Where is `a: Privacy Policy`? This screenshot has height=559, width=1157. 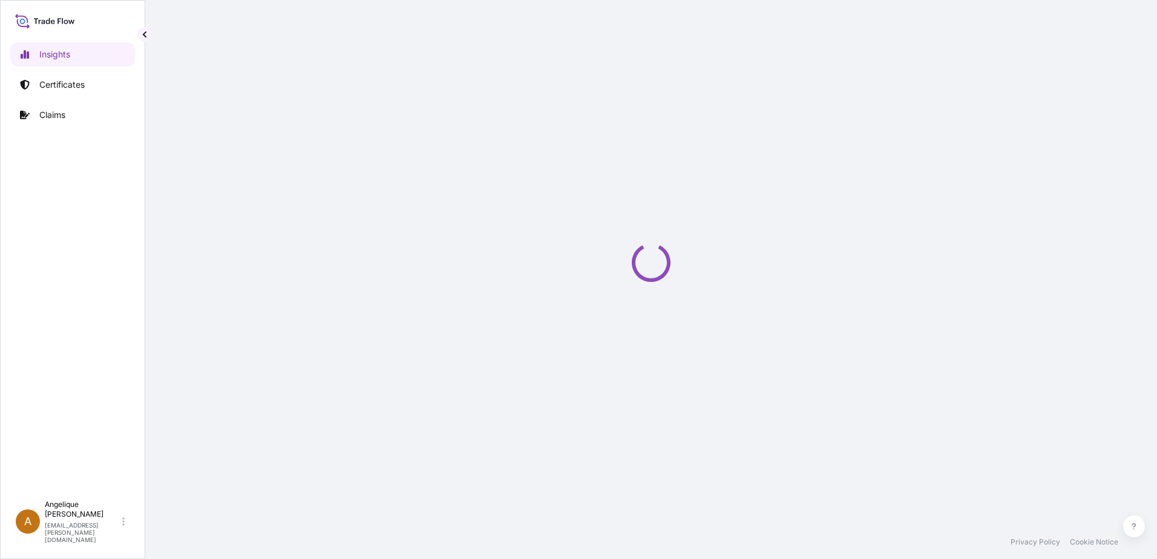
a: Privacy Policy is located at coordinates (1035, 542).